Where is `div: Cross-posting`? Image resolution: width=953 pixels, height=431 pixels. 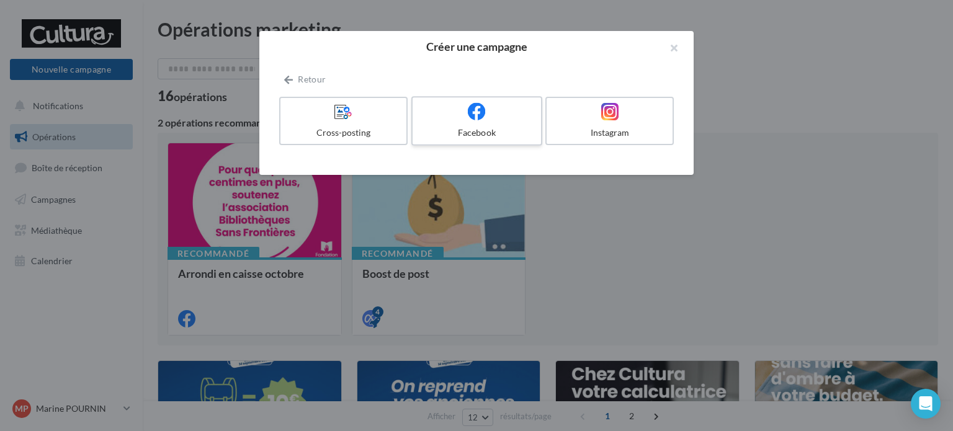 div: Cross-posting is located at coordinates (343, 133).